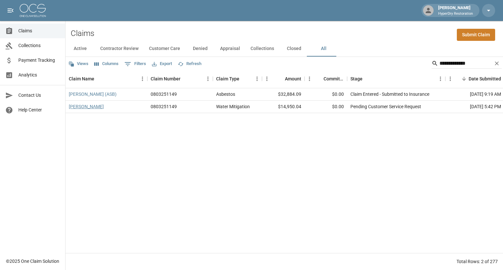 Image resolution: width=503 pixels, height=270 pixels. I want to click on div: © 2025 One Claim Solution, so click(32, 261).